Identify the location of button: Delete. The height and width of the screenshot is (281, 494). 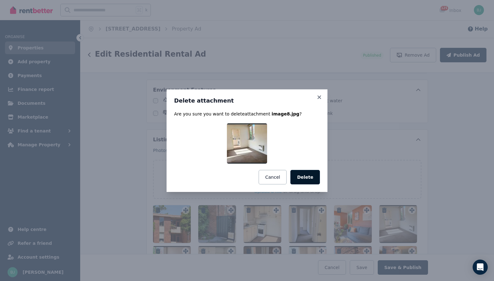
(305, 177).